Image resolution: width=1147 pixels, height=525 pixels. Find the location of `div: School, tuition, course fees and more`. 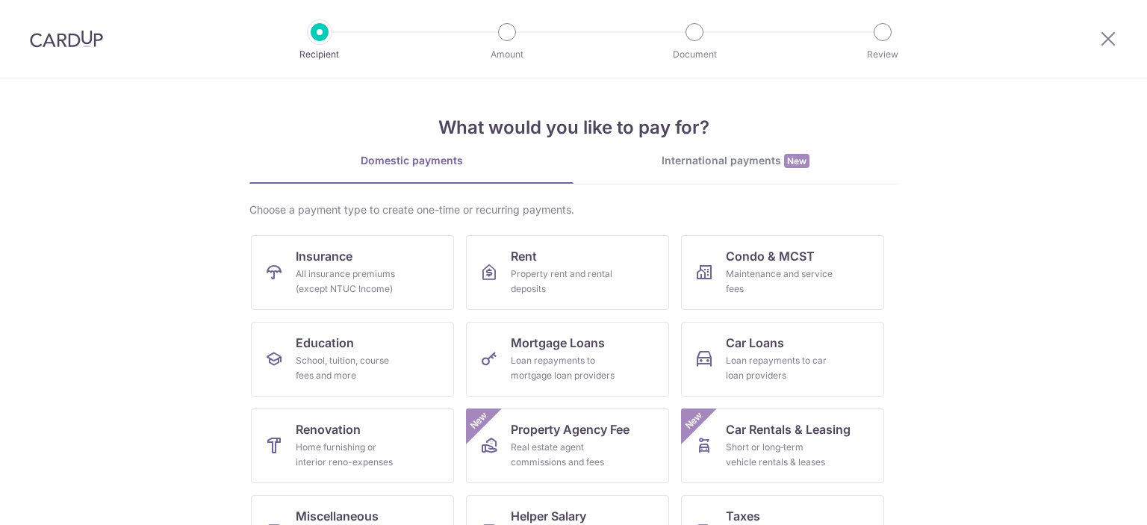

div: School, tuition, course fees and more is located at coordinates (350, 368).